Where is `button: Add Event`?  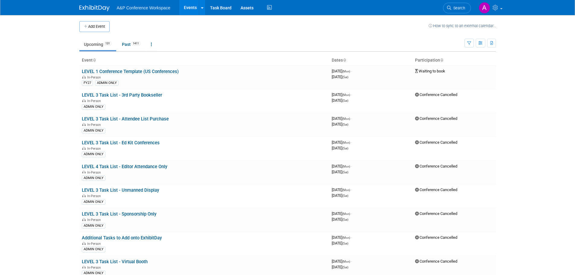 button: Add Event is located at coordinates (94, 27).